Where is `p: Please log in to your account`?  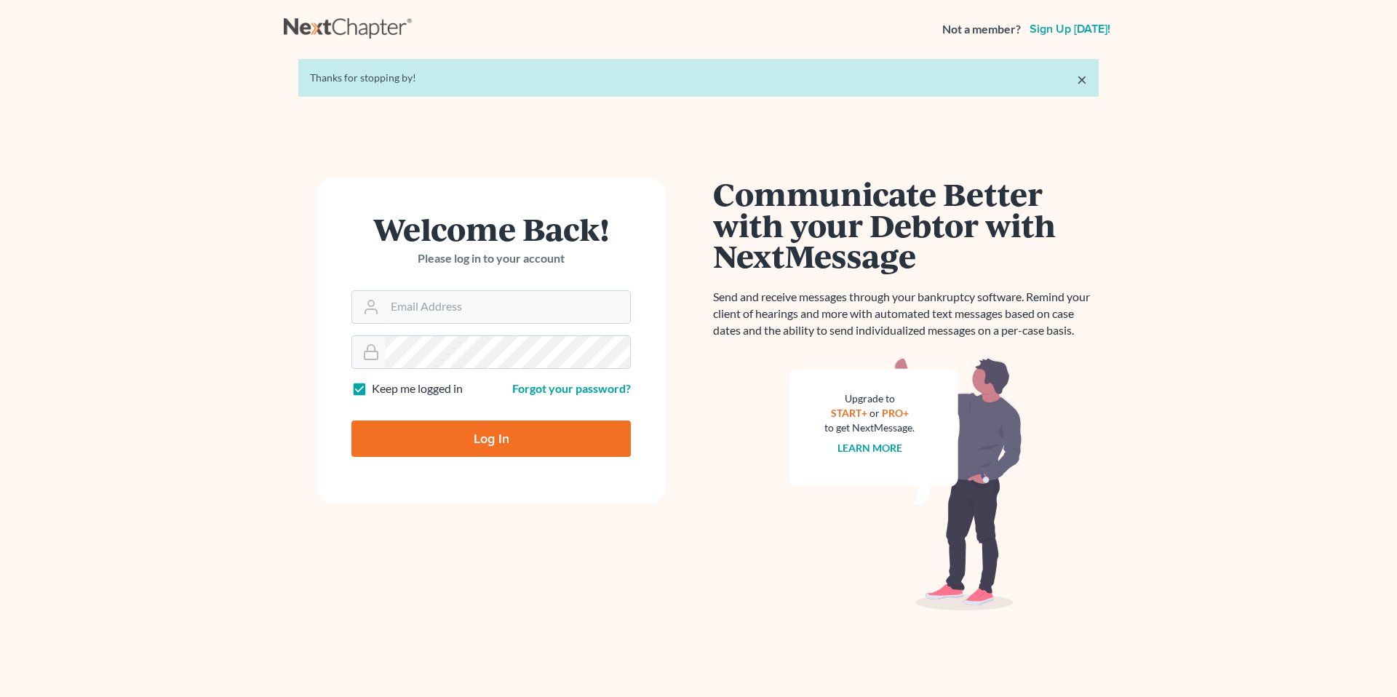
p: Please log in to your account is located at coordinates (491, 258).